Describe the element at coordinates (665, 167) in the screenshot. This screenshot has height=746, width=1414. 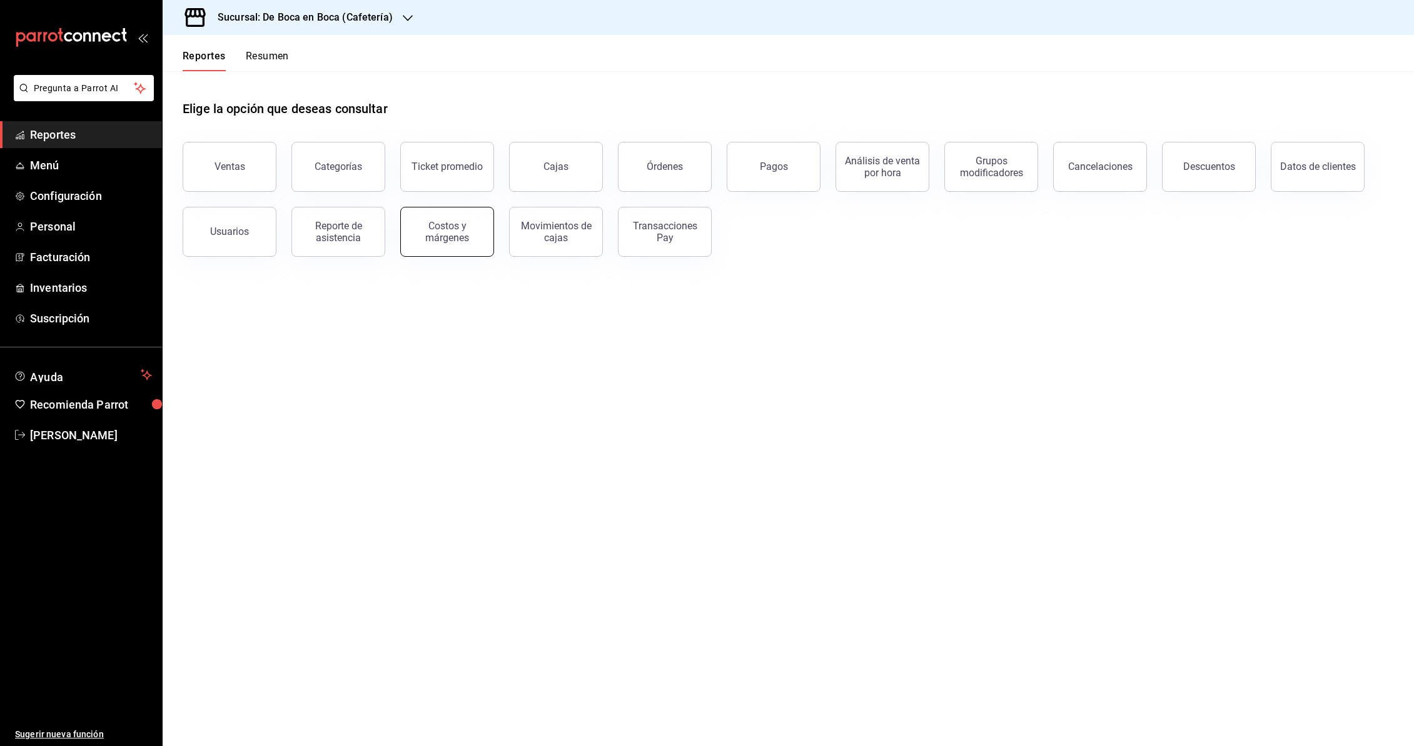
I see `button: Órdenes` at that location.